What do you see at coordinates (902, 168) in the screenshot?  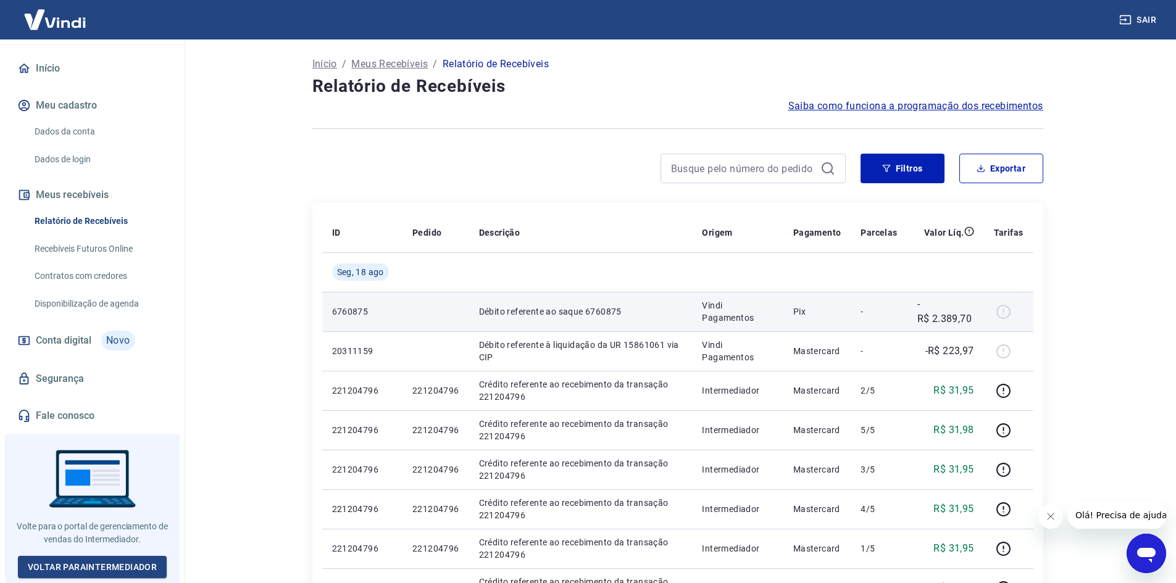 I see `button: Filtros` at bounding box center [902, 168].